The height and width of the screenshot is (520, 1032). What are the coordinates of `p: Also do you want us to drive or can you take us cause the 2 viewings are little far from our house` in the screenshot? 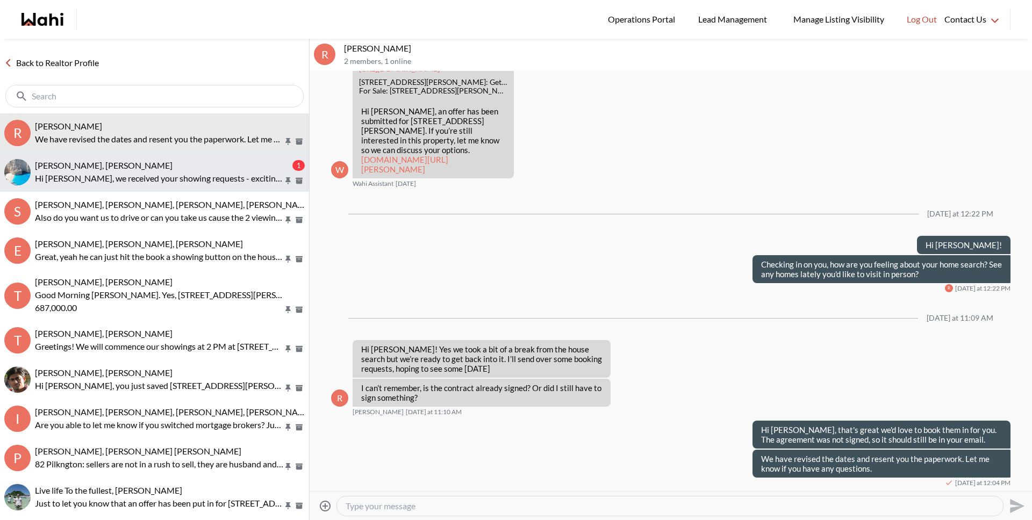 It's located at (159, 218).